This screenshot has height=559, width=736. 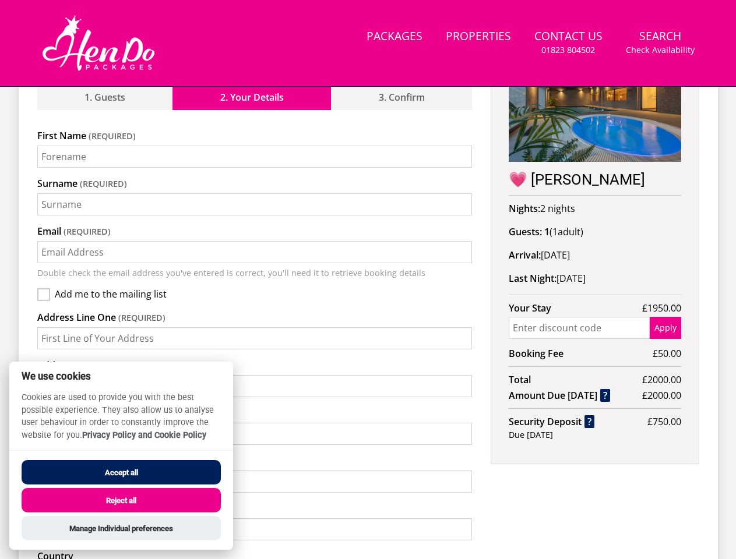 What do you see at coordinates (255, 509) in the screenshot?
I see `label: Postcode` at bounding box center [255, 509].